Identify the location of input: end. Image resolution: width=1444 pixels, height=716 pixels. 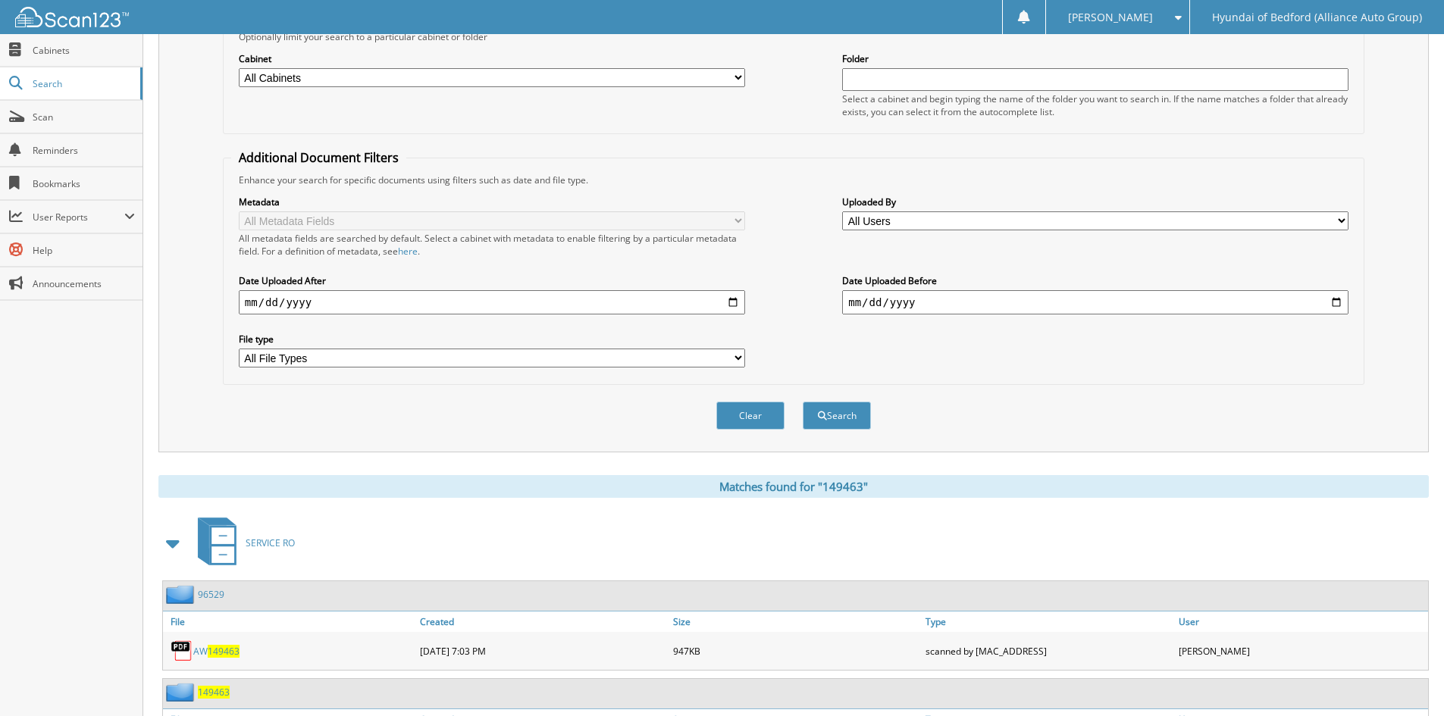
(1095, 302).